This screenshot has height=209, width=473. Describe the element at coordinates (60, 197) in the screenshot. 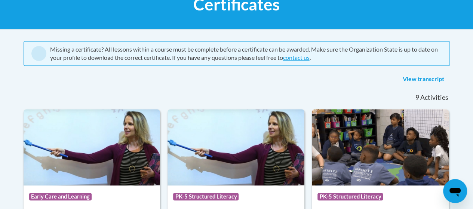

I see `span: Early Care and Learning` at that location.